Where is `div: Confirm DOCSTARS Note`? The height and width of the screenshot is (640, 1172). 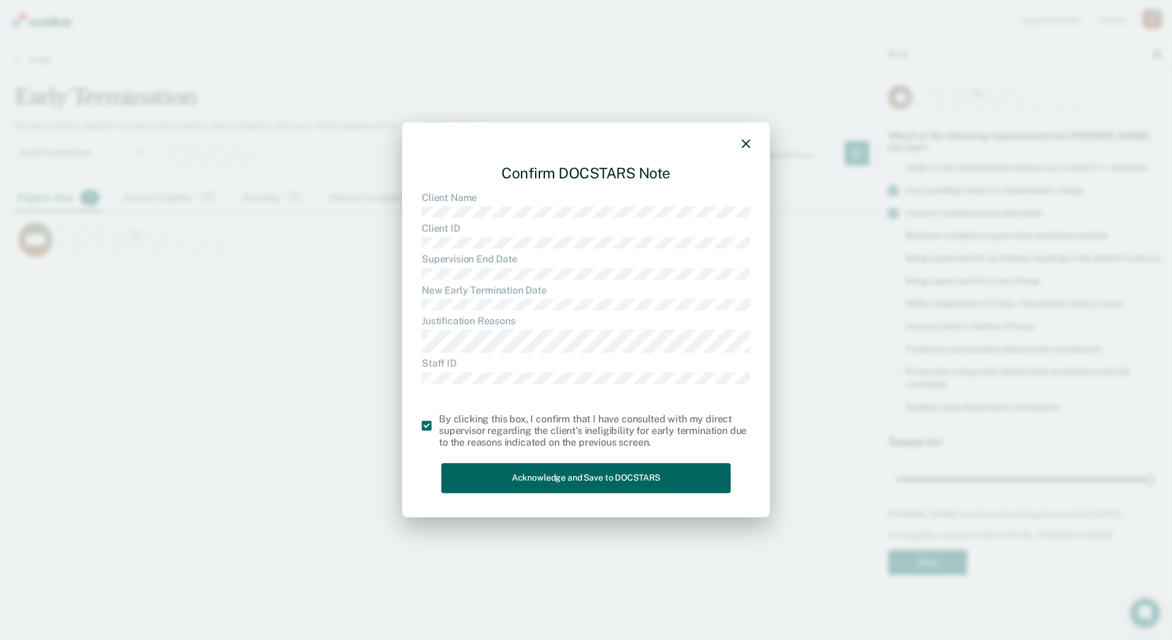
div: Confirm DOCSTARS Note is located at coordinates (586, 173).